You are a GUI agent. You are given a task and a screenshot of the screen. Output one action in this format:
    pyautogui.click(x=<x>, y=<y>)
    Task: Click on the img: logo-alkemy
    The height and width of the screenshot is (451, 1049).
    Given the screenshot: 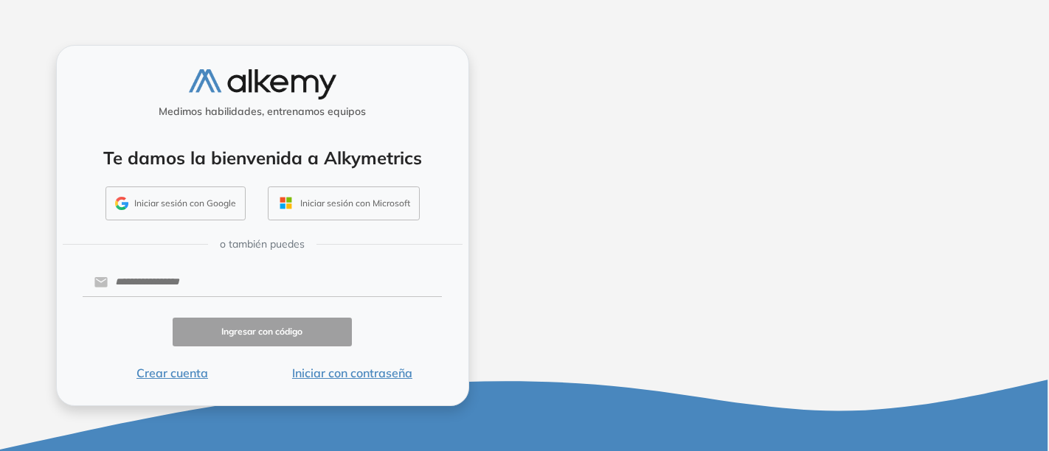 What is the action you would take?
    pyautogui.click(x=263, y=84)
    